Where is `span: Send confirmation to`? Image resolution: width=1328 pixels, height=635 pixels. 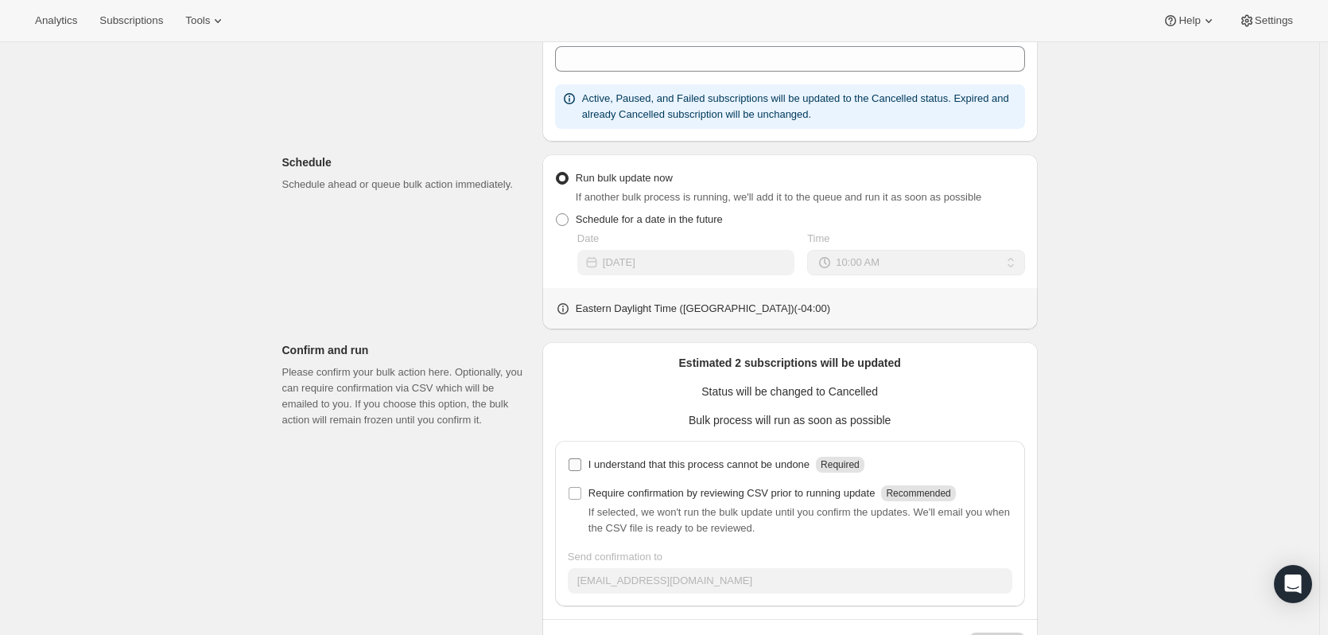
span: Send confirmation to is located at coordinates (615, 556).